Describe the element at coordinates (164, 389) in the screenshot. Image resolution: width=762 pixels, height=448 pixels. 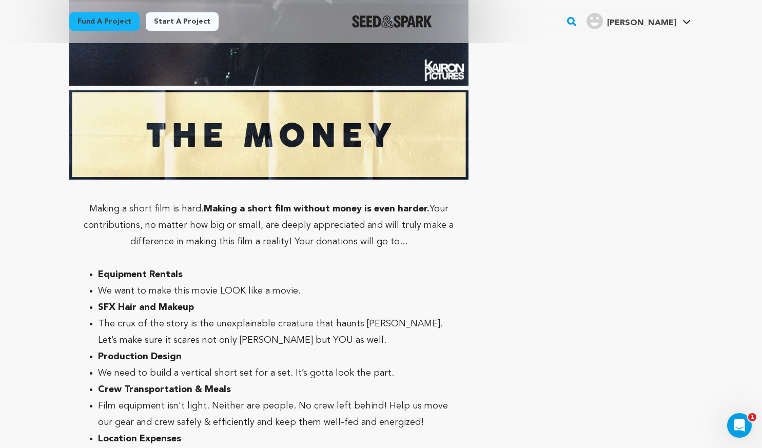
I see `strong: Crew Transportation & Meals` at that location.